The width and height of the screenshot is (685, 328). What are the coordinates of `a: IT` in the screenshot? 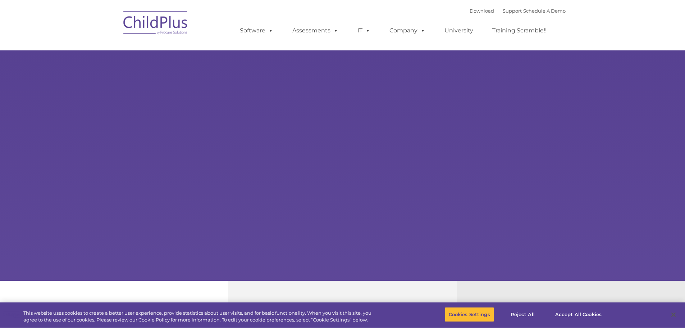 It's located at (364, 31).